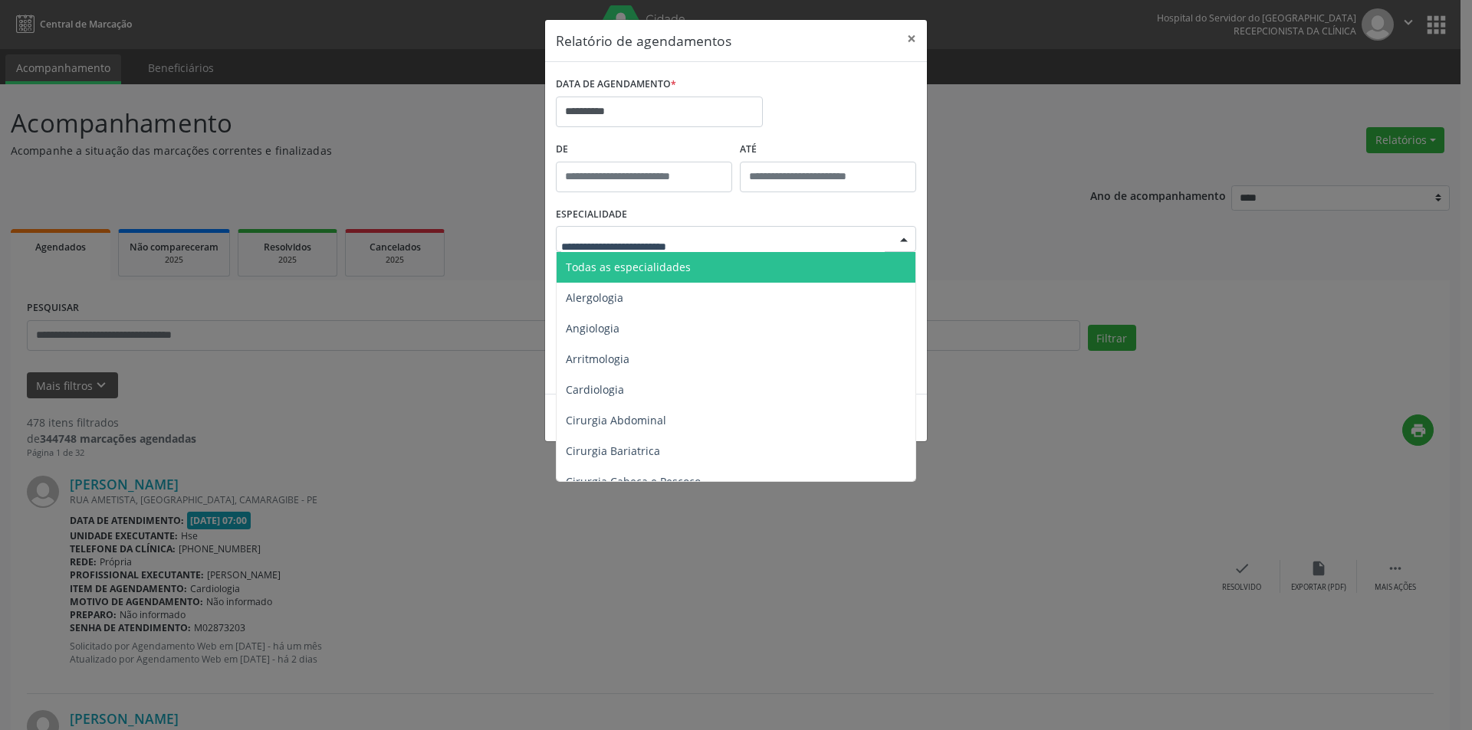  I want to click on label: De, so click(644, 149).